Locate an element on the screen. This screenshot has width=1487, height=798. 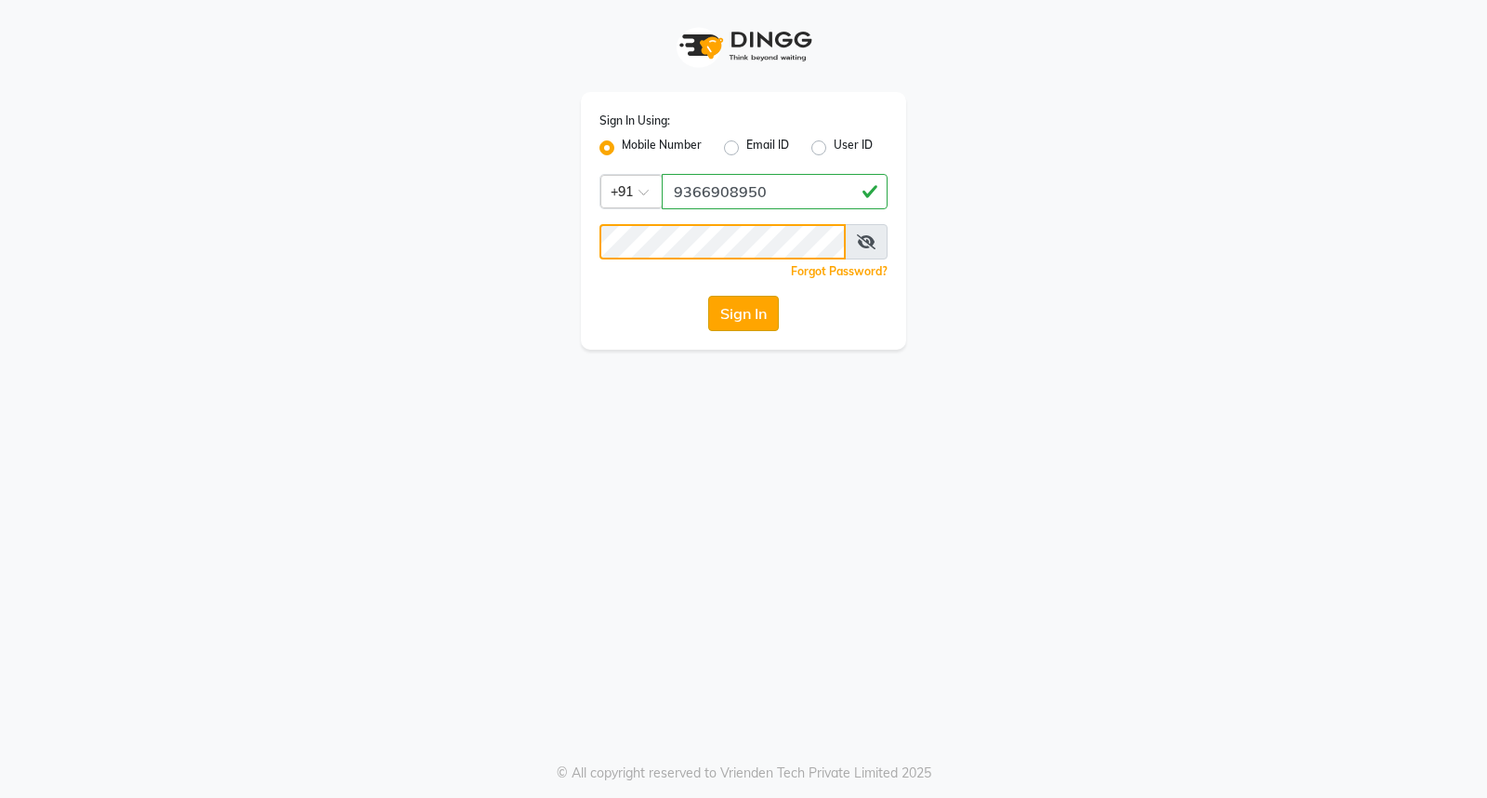
label: Mobile Number is located at coordinates (662, 148).